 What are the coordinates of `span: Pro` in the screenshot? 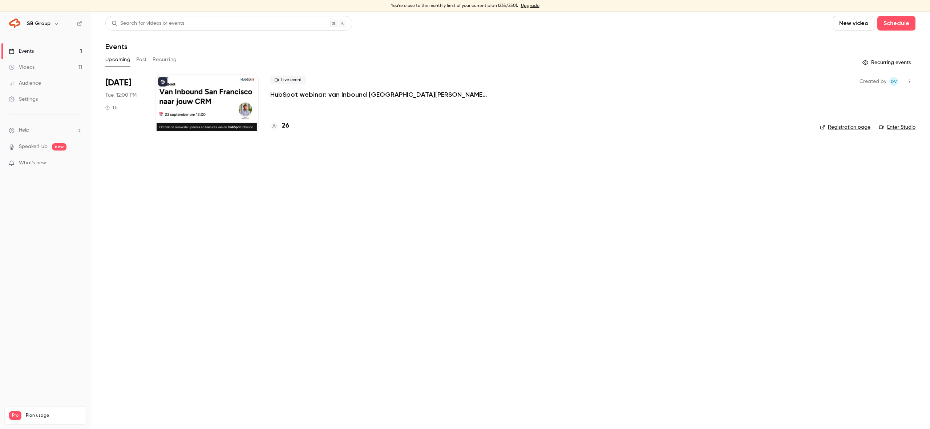 It's located at (15, 415).